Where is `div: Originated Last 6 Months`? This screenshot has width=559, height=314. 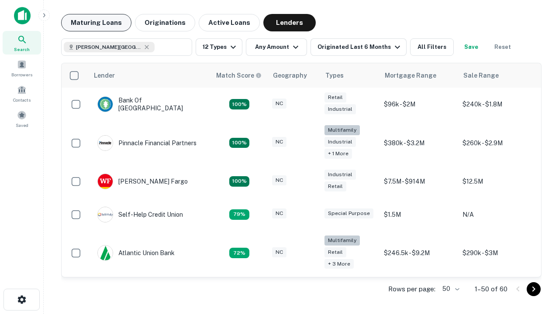
div: Originated Last 6 Months is located at coordinates (360, 47).